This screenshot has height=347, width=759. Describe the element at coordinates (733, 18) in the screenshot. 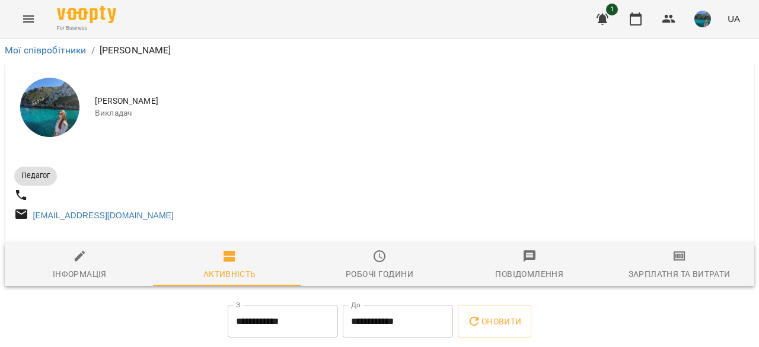

I see `span: UA` at that location.